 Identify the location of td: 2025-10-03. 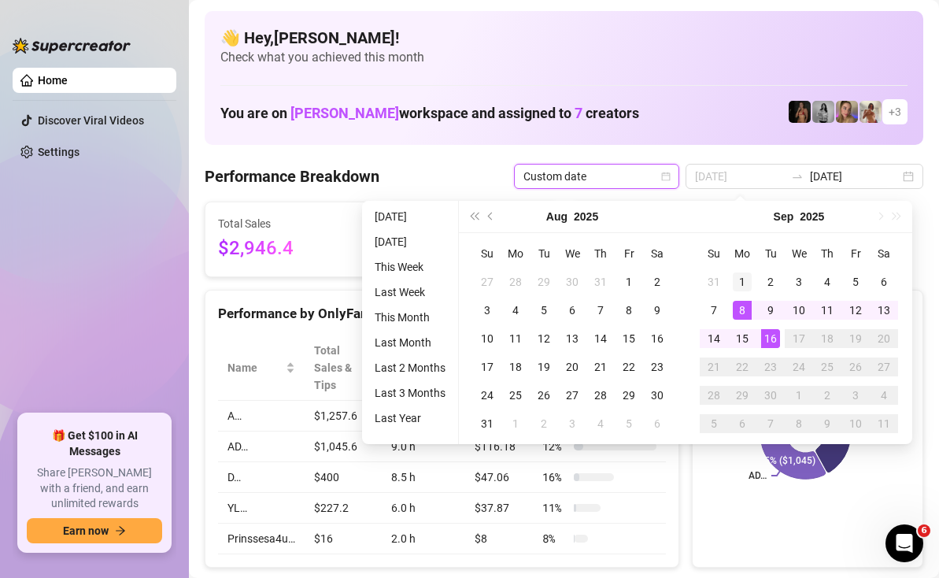
(855, 395).